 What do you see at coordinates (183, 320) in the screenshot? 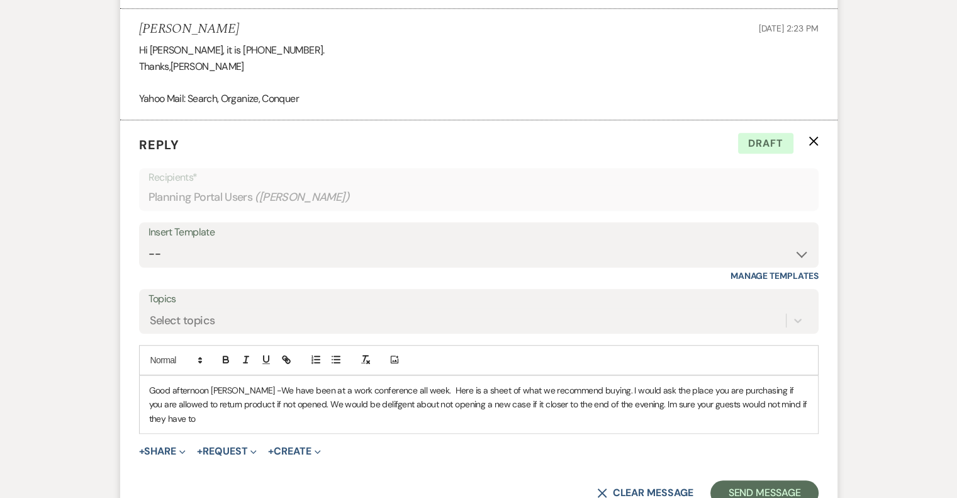
I see `div: Select topics` at bounding box center [183, 320].